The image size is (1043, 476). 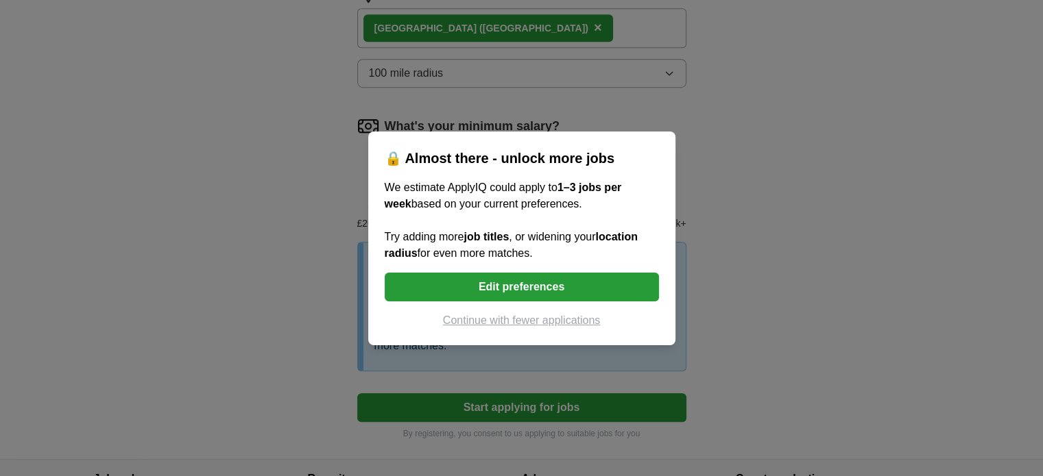 I want to click on button: Edit preferences, so click(x=522, y=287).